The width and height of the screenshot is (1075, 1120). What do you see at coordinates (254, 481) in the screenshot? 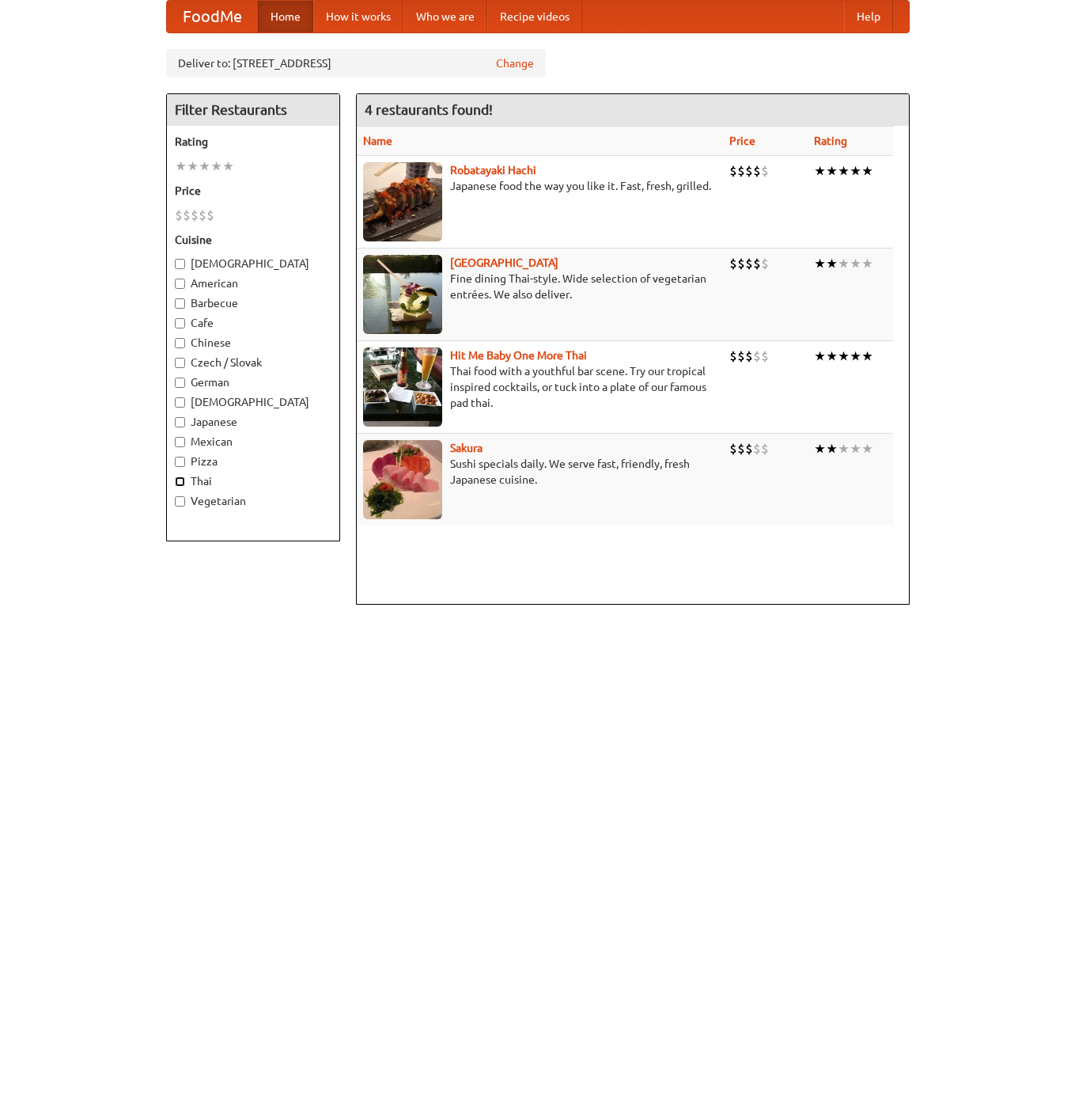
I see `label: Thai` at bounding box center [254, 481].